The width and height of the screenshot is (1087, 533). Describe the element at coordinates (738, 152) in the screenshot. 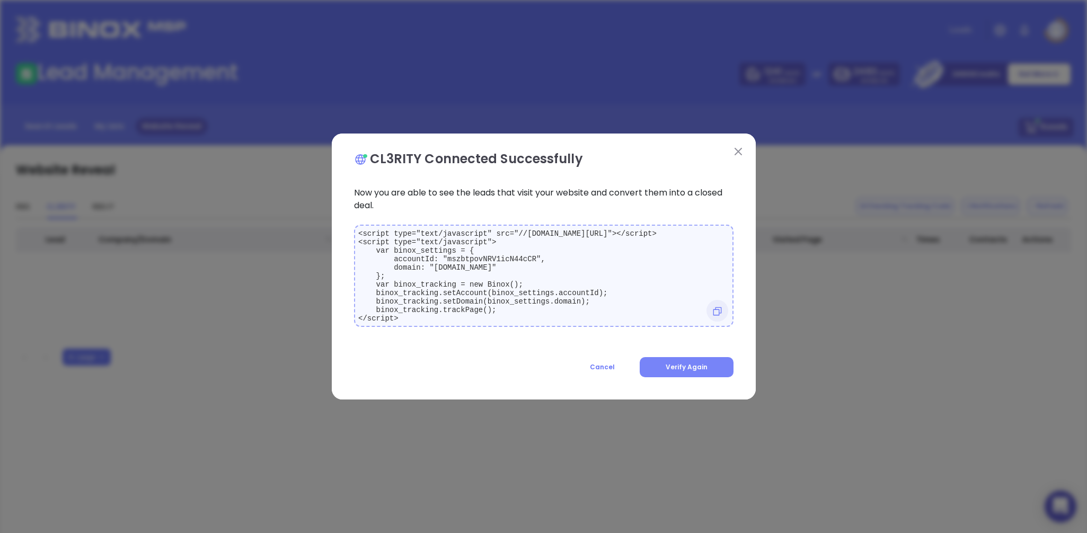

I see `img: close modal` at that location.